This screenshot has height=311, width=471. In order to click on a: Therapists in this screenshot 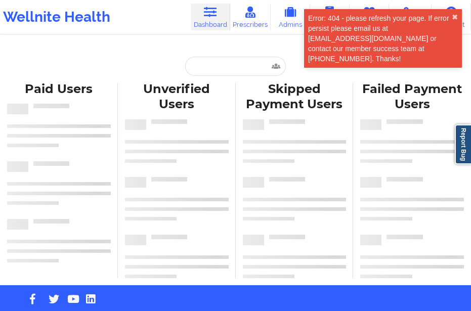, I will do `click(369, 17)`.